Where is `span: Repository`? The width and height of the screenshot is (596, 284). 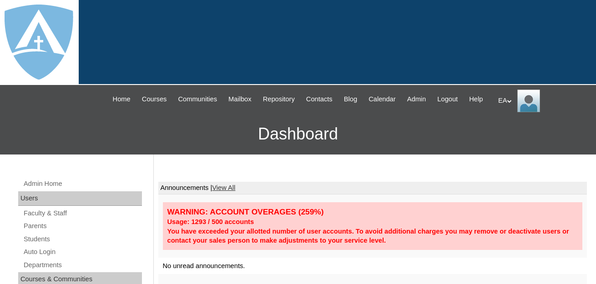 span: Repository is located at coordinates (279, 99).